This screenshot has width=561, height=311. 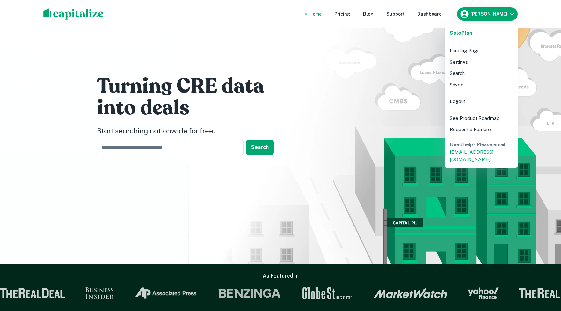 What do you see at coordinates (461, 33) in the screenshot?
I see `strong: Solo Plan` at bounding box center [461, 33].